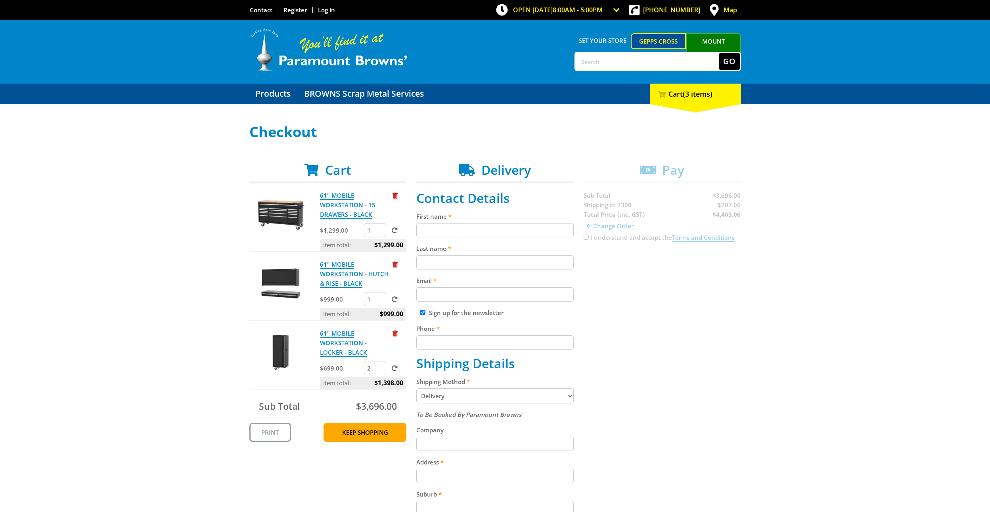  What do you see at coordinates (338, 170) in the screenshot?
I see `span: Cart` at bounding box center [338, 170].